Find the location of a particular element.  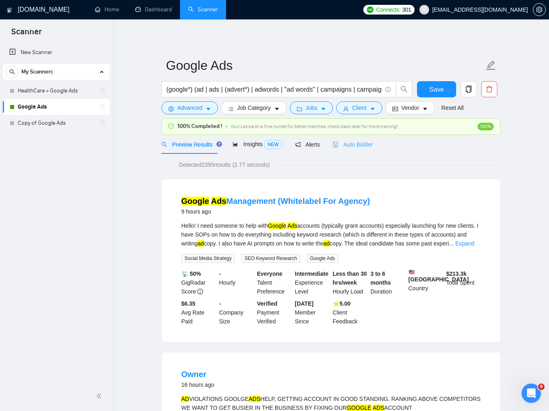

div: Payment Verified is located at coordinates (275, 313).